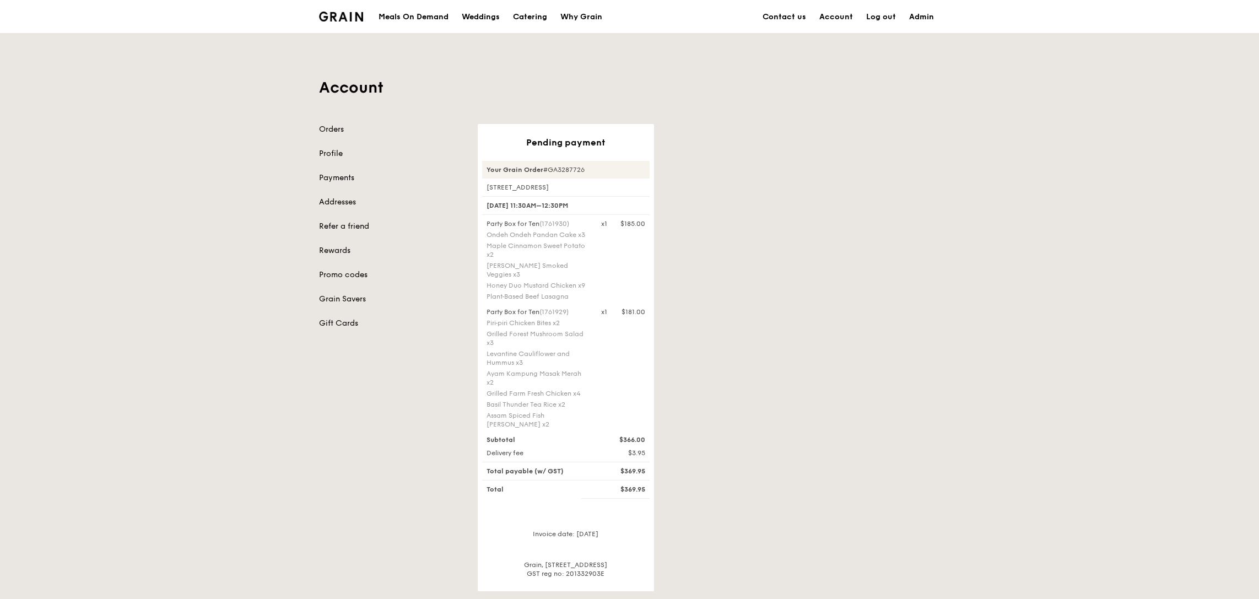  I want to click on a: Contact us, so click(784, 17).